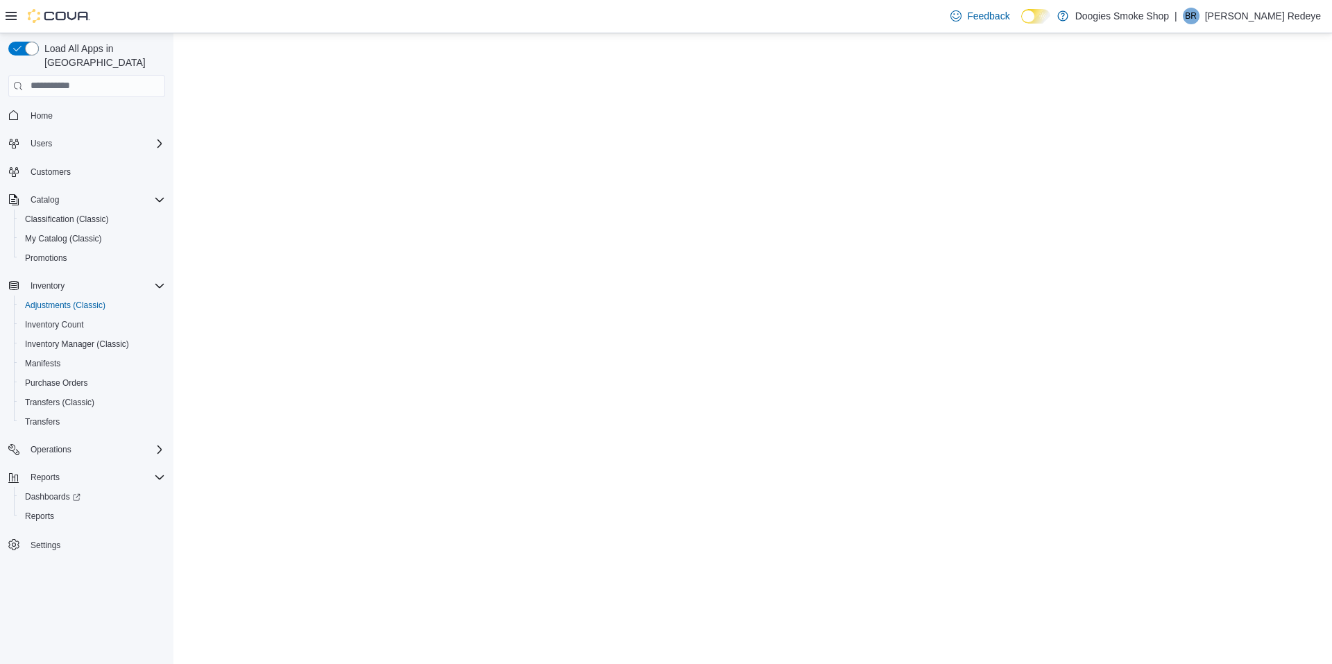 The height and width of the screenshot is (664, 1332). I want to click on button: Adjustments (Classic), so click(92, 305).